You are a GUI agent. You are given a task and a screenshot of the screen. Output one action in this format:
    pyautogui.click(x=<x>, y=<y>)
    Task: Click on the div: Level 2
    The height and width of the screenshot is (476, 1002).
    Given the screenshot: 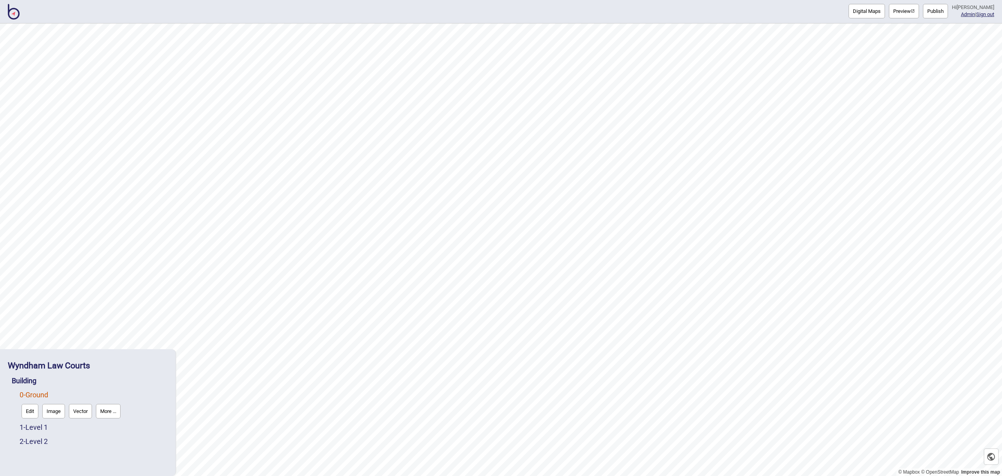 What is the action you would take?
    pyautogui.click(x=94, y=442)
    